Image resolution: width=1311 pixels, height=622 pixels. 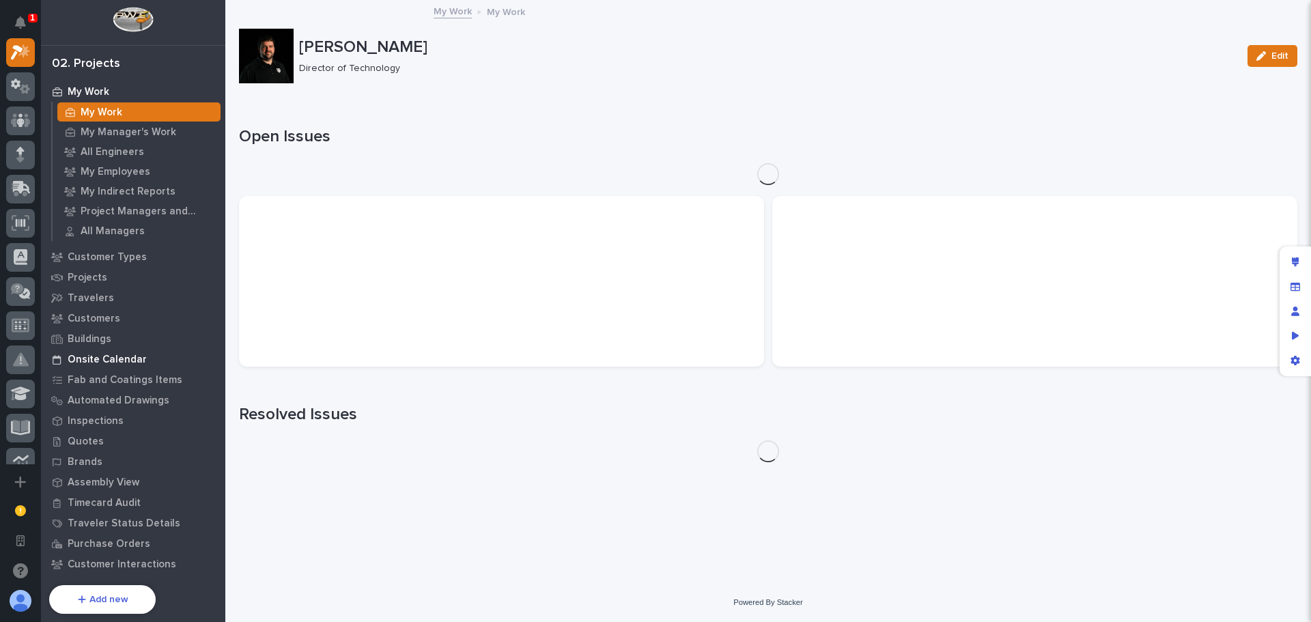 I want to click on p: My Manager's Work, so click(x=128, y=132).